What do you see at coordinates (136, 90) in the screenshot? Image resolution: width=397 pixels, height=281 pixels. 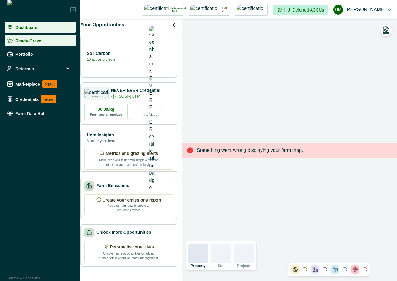 I see `p: NEVER EVER Credential` at bounding box center [136, 90].